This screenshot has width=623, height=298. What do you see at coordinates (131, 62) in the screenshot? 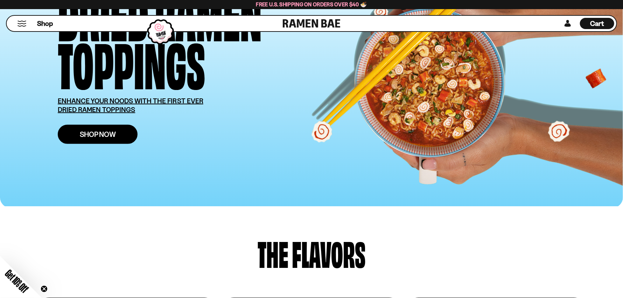
I see `div: Toppings` at bounding box center [131, 62].